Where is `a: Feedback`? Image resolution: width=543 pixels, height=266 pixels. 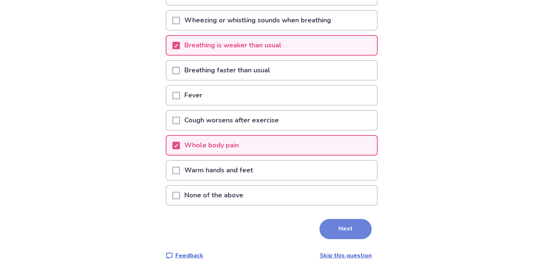 a: Feedback is located at coordinates (184, 256).